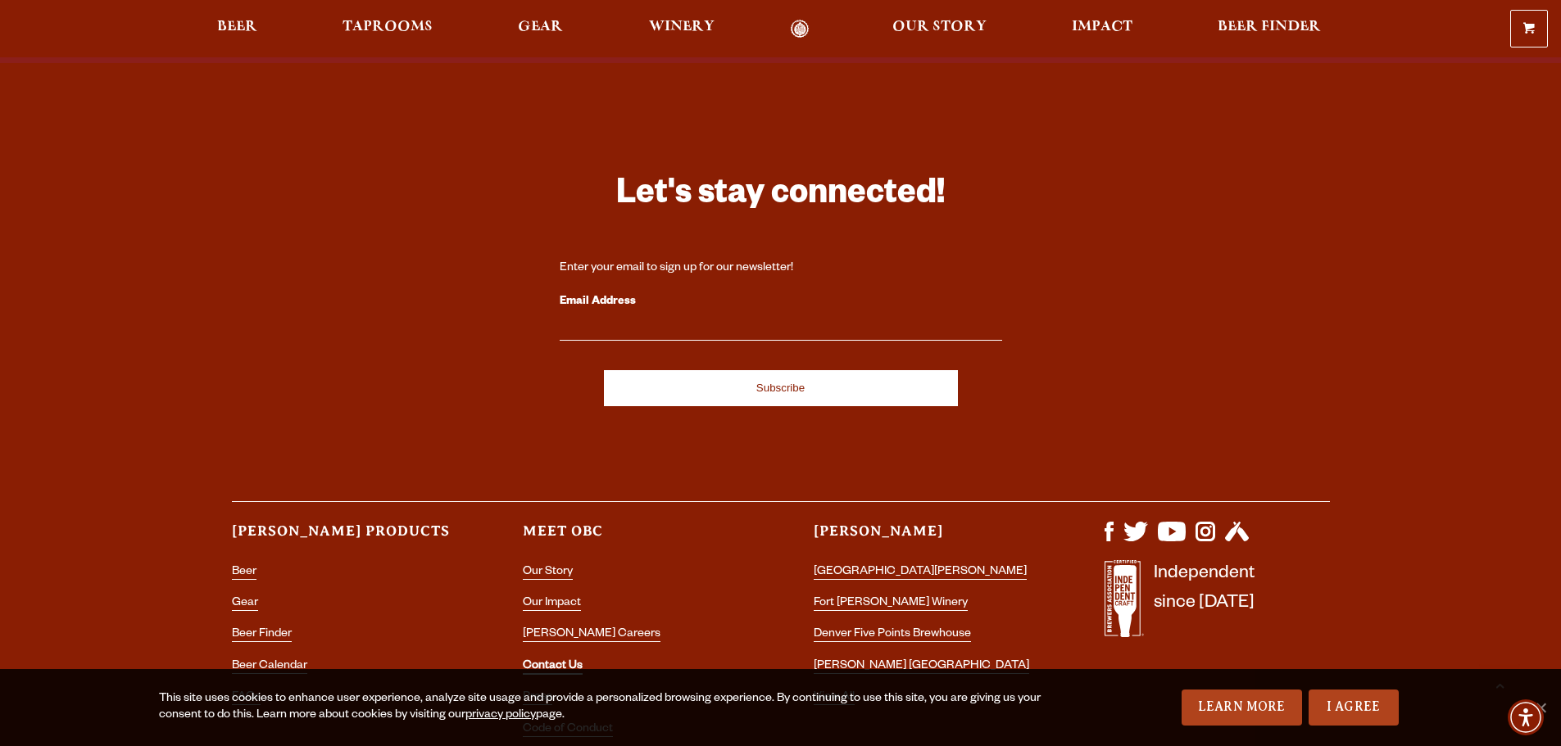  Describe the element at coordinates (270, 667) in the screenshot. I see `a: Beer Calendar` at that location.